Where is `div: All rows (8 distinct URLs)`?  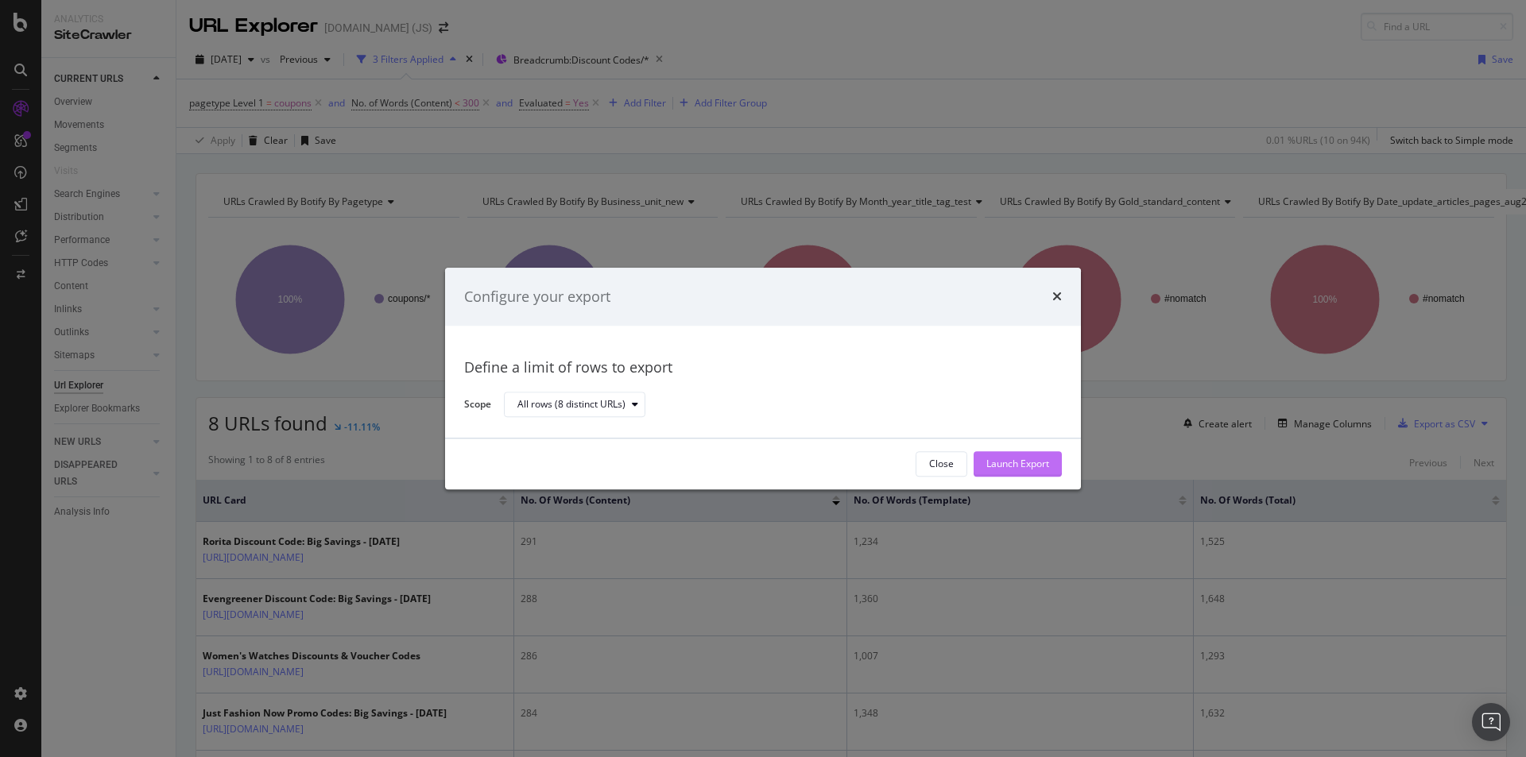
div: All rows (8 distinct URLs) is located at coordinates (571, 405).